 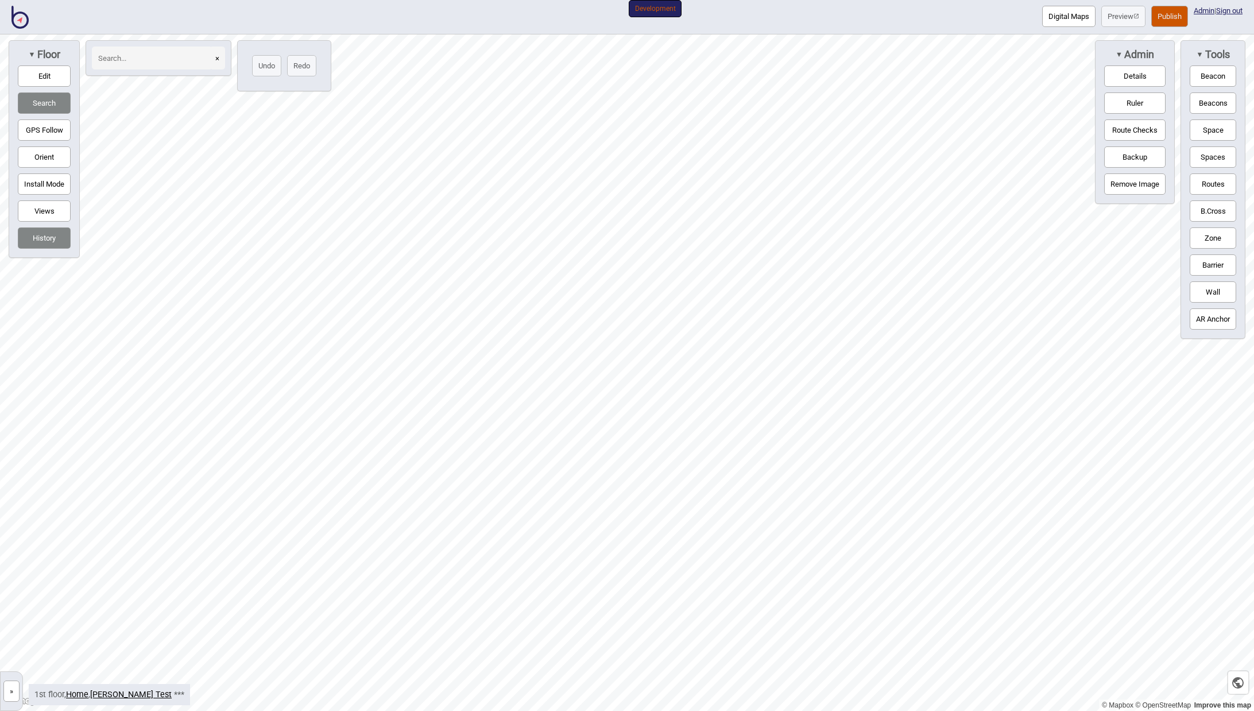 What do you see at coordinates (1213, 103) in the screenshot?
I see `button: Beacons` at bounding box center [1213, 103].